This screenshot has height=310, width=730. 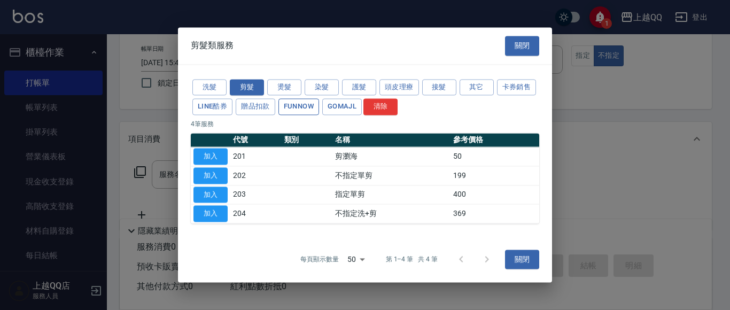 I want to click on p: 4 筆服務, so click(x=365, y=124).